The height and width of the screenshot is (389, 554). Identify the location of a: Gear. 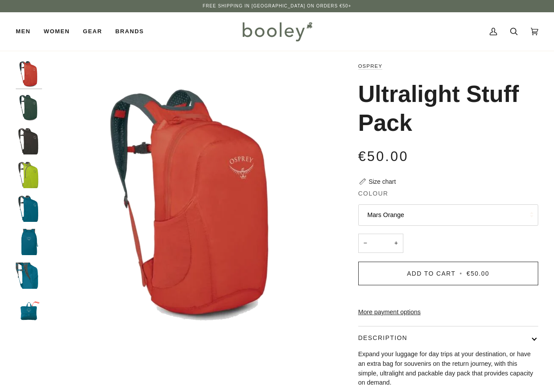
(92, 32).